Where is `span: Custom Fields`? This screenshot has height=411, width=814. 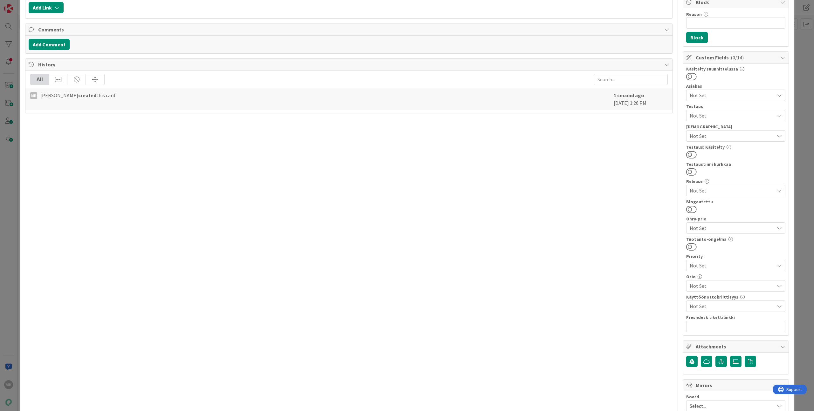
span: Custom Fields is located at coordinates (736, 58).